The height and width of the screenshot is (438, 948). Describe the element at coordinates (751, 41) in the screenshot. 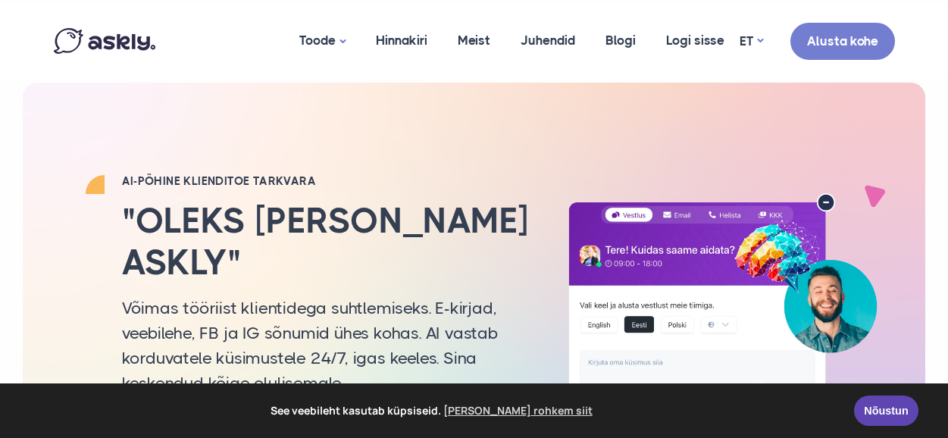

I see `a: ET` at that location.